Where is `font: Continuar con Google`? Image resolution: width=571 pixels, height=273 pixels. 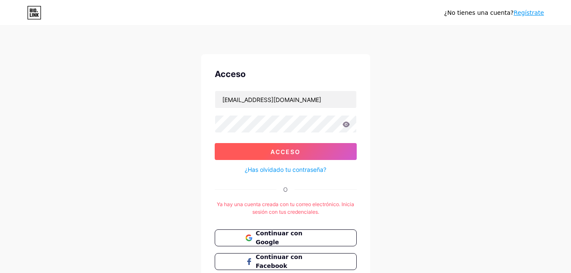
font: Continuar con Google is located at coordinates (279, 237).